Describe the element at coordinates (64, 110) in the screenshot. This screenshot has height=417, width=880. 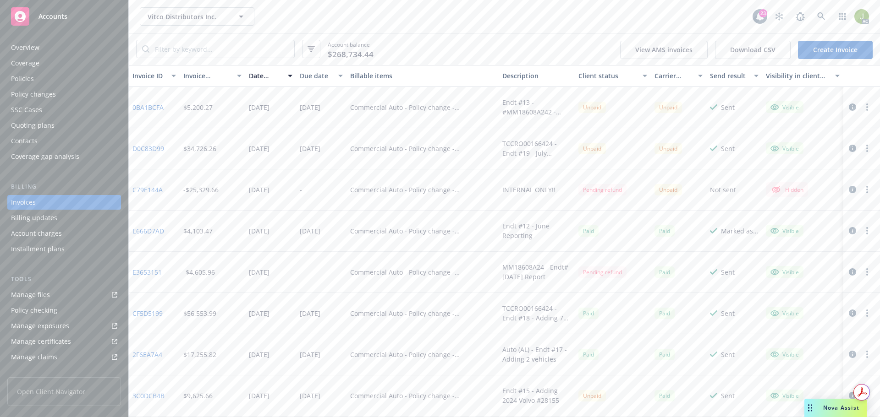
I see `a: SSC Cases` at that location.